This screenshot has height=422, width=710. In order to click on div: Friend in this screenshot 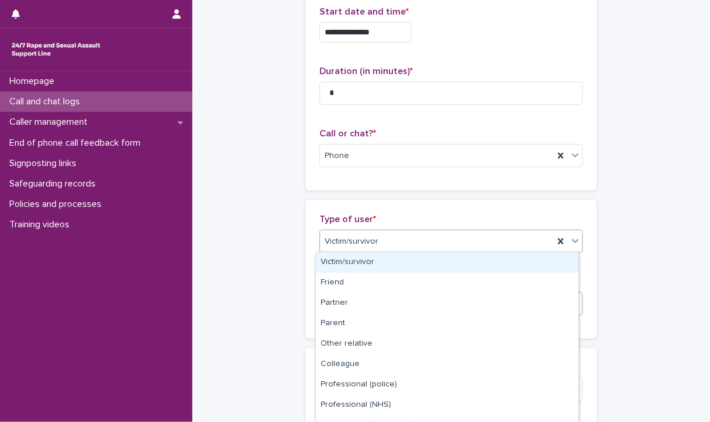, I will do `click(447, 283)`.